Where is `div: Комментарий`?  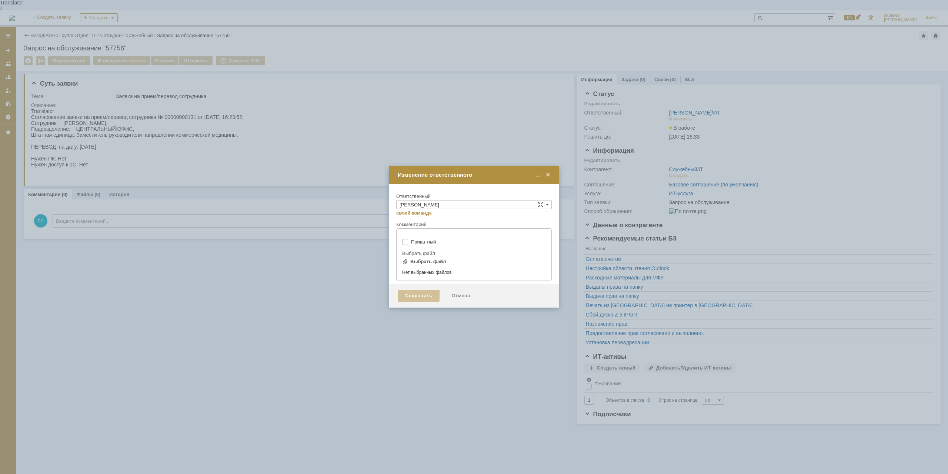
div: Комментарий is located at coordinates (474, 224).